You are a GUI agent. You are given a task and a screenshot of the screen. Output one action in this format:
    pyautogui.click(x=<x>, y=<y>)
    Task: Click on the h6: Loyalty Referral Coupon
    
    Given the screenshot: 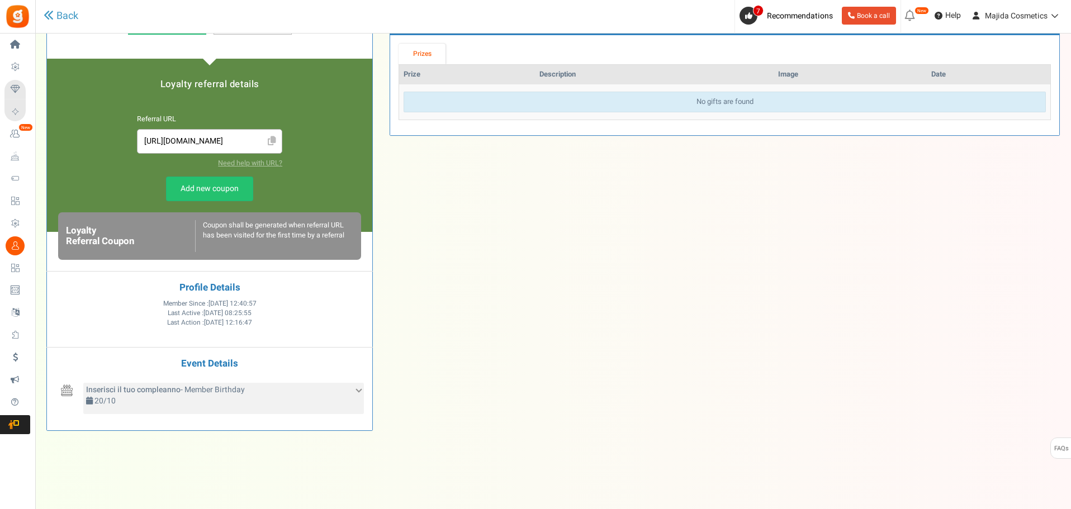 What is the action you would take?
    pyautogui.click(x=130, y=236)
    